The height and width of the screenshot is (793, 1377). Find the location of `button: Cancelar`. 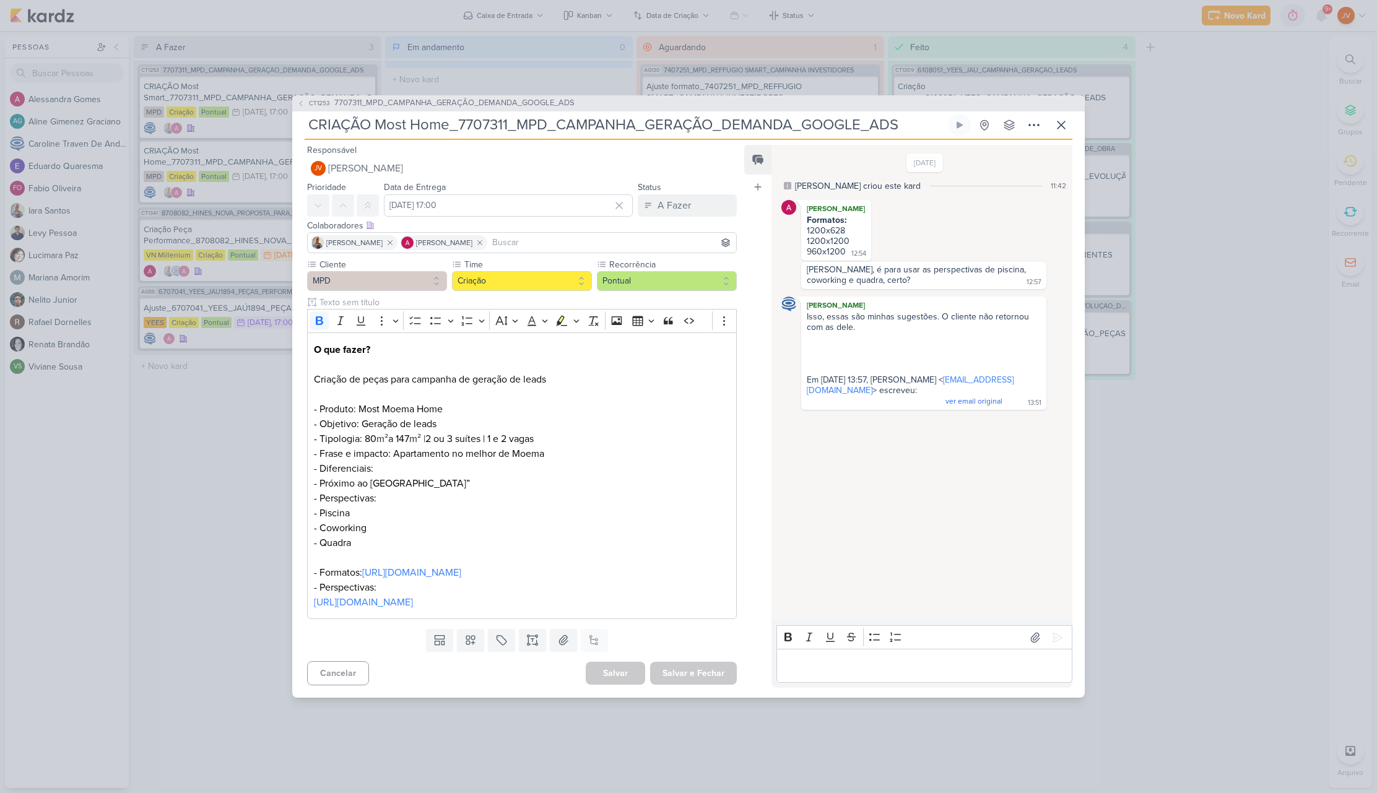

button: Cancelar is located at coordinates (338, 673).